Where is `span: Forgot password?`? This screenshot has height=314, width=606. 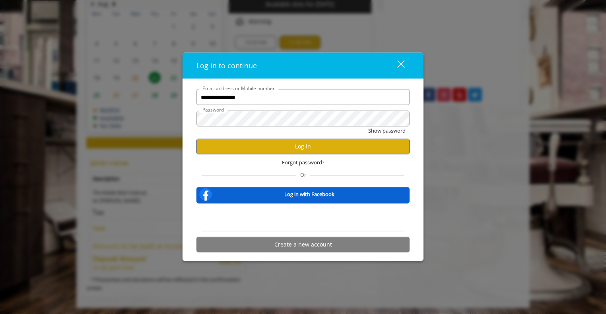 span: Forgot password? is located at coordinates (303, 163).